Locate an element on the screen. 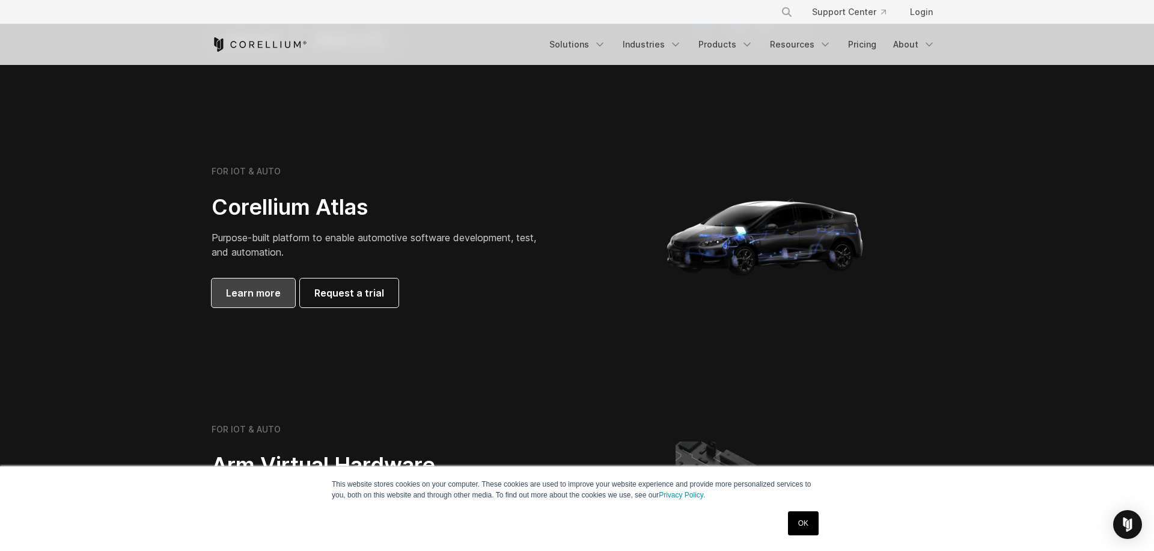  img: Corellium_Hero_Atlas_alt is located at coordinates (766, 236).